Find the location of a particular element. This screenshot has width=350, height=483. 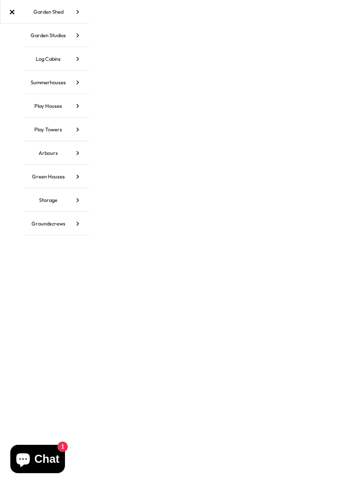

a: Summerhouses is located at coordinates (56, 82).